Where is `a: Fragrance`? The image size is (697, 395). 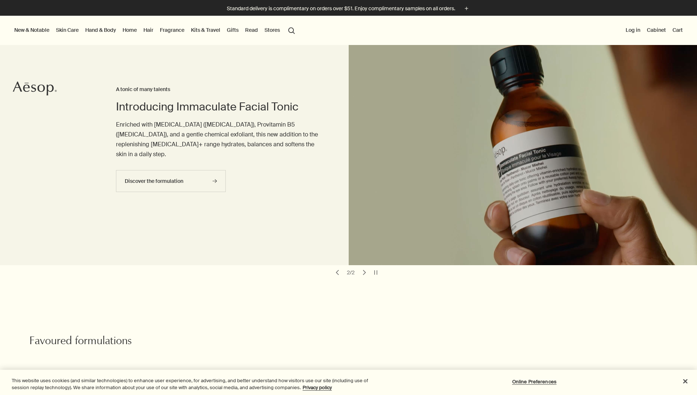
a: Fragrance is located at coordinates (172, 30).